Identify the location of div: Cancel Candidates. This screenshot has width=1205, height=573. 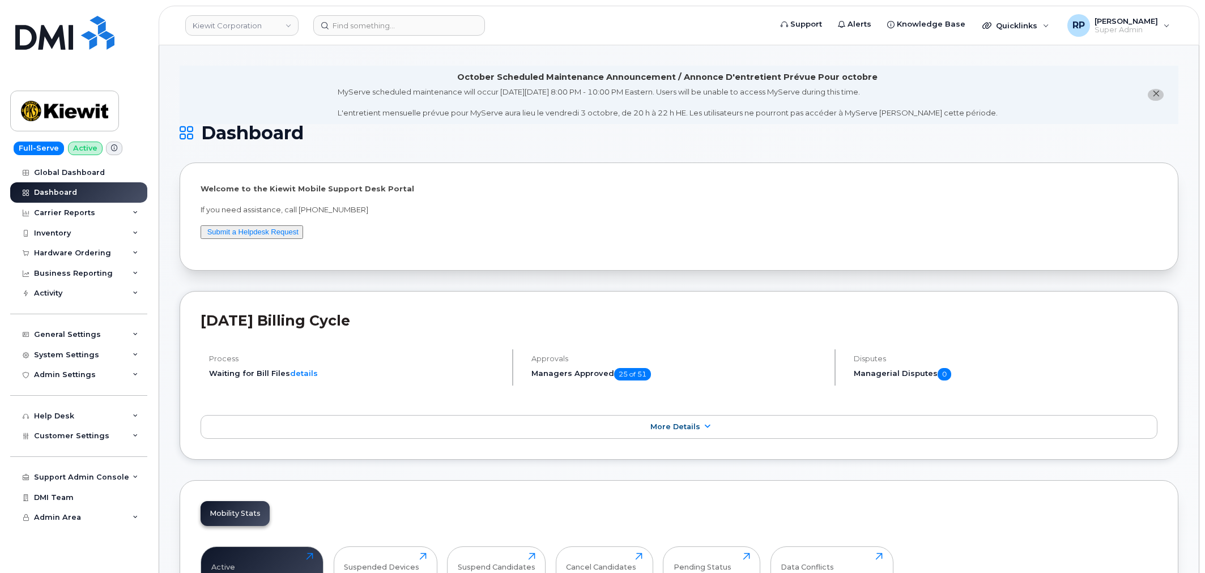
(601, 562).